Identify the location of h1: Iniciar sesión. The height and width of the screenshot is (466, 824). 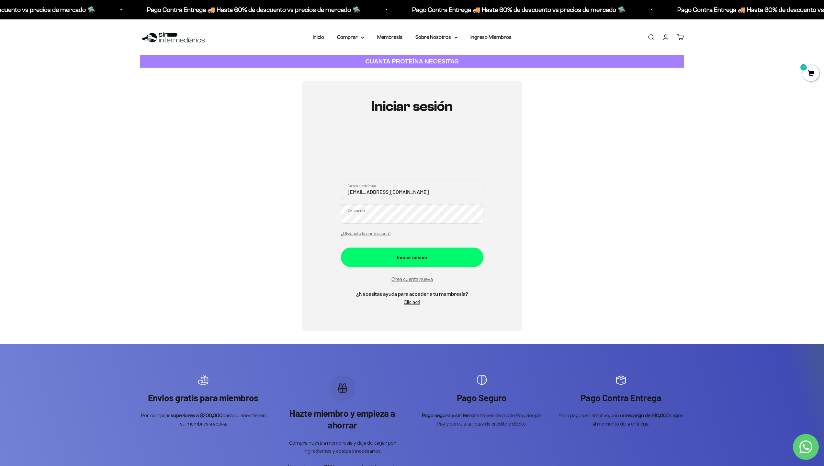
(412, 107).